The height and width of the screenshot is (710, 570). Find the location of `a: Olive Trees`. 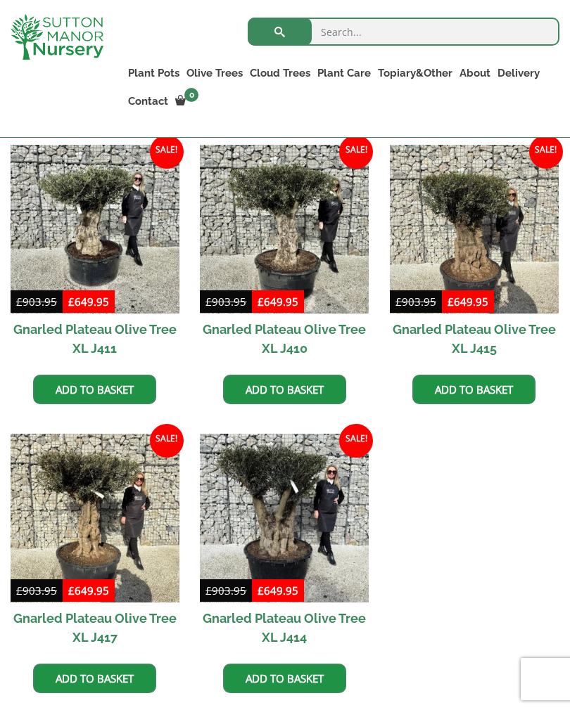

a: Olive Trees is located at coordinates (214, 73).